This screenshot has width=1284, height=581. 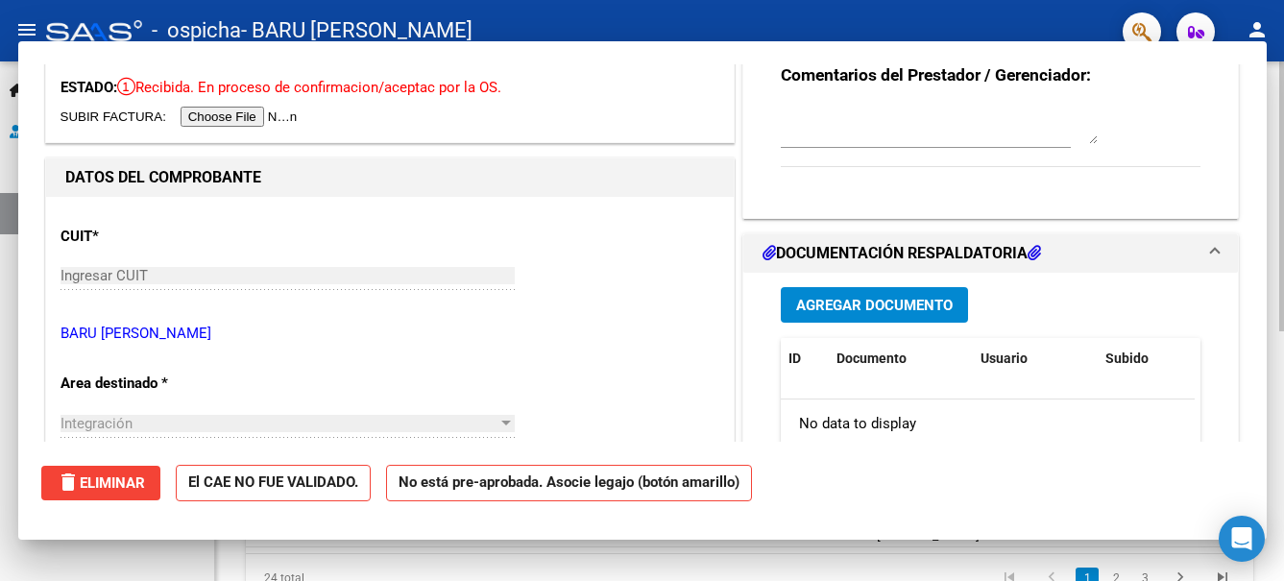 What do you see at coordinates (991, 254) in the screenshot?
I see `mat-expansion-panel-header: DOCUMENTACIÓN RESPALDATORIA` at bounding box center [991, 254].